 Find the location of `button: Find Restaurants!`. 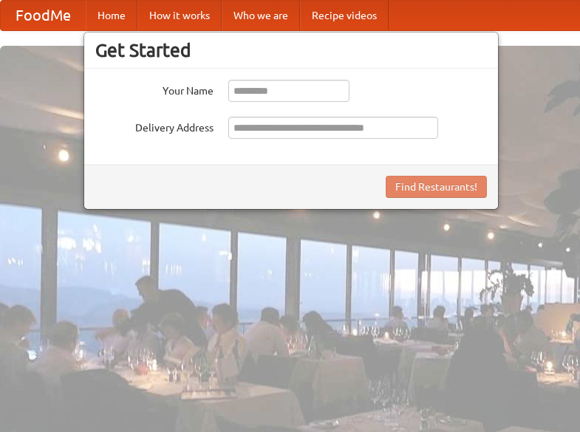

button: Find Restaurants! is located at coordinates (436, 187).